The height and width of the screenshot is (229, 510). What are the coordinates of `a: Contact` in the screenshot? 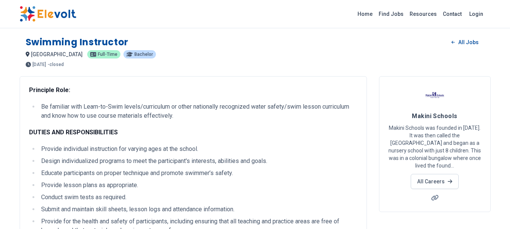 It's located at (452, 14).